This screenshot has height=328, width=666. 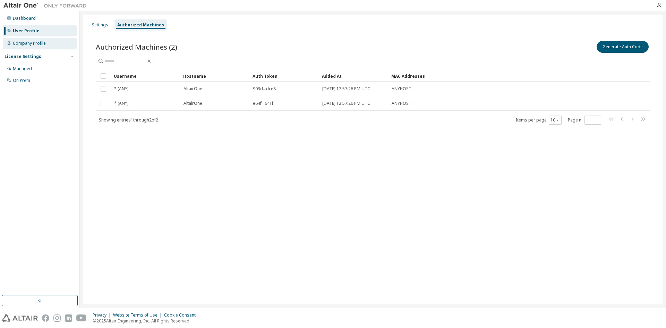 I want to click on p: © 2025 Altair Engineering, Inc. All Rights Reserved., so click(x=146, y=320).